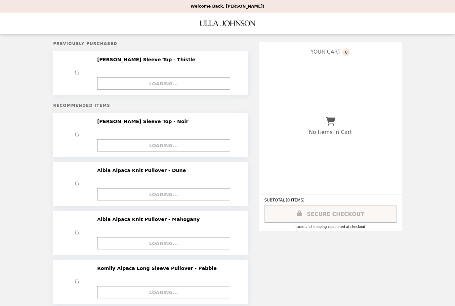 This screenshot has width=455, height=306. What do you see at coordinates (228, 23) in the screenshot?
I see `img: Brand Logo` at bounding box center [228, 23].